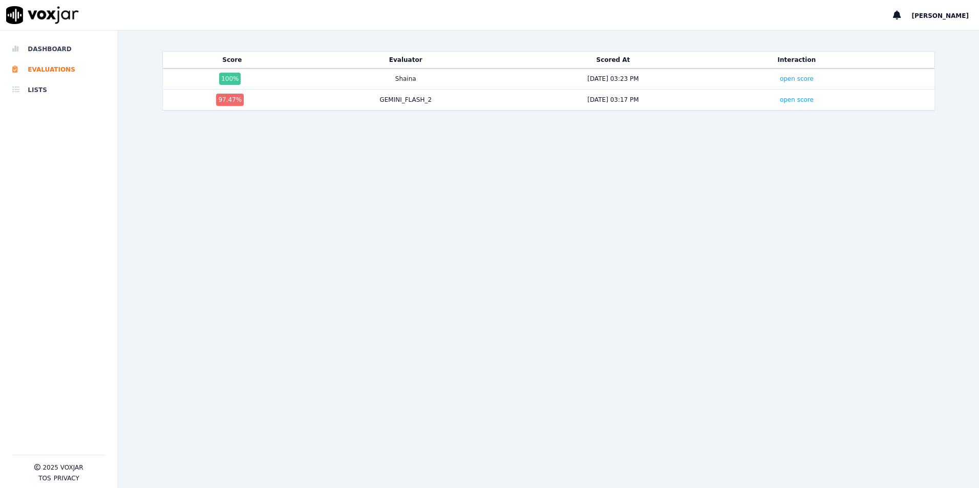 This screenshot has height=488, width=979. What do you see at coordinates (59, 49) in the screenshot?
I see `a: Dashboard` at bounding box center [59, 49].